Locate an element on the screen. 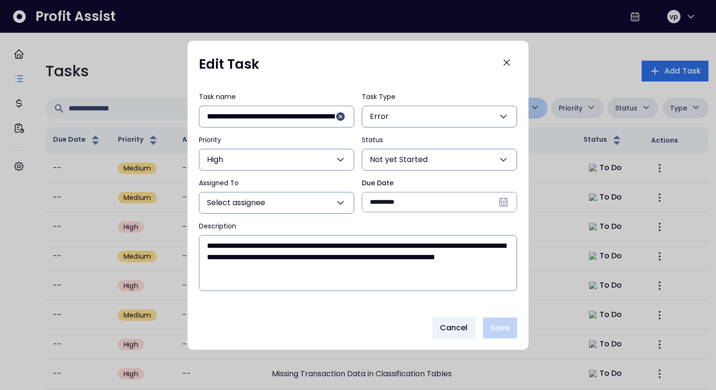 The image size is (716, 390). button: Save is located at coordinates (500, 328).